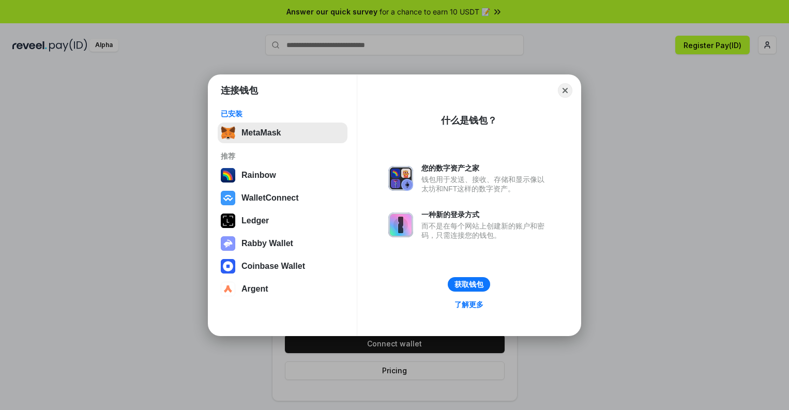 Image resolution: width=789 pixels, height=410 pixels. What do you see at coordinates (282, 175) in the screenshot?
I see `button: Rainbow` at bounding box center [282, 175].